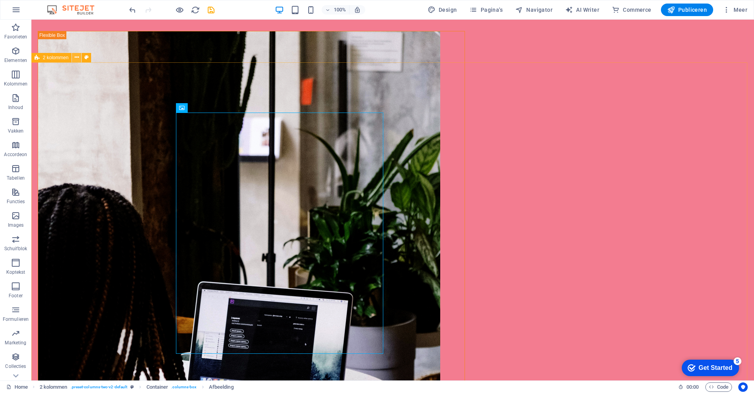 This screenshot has height=393, width=754. I want to click on p: Kolommen, so click(16, 84).